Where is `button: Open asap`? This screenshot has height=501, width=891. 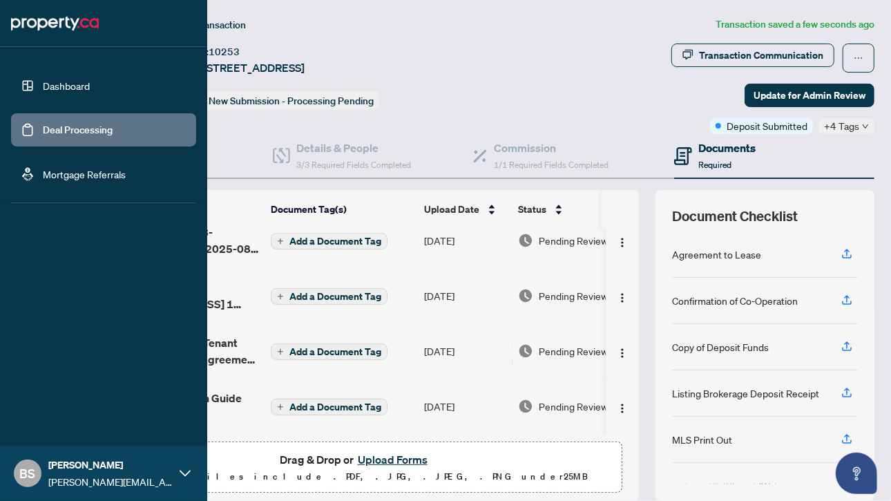 button: Open asap is located at coordinates (857, 473).